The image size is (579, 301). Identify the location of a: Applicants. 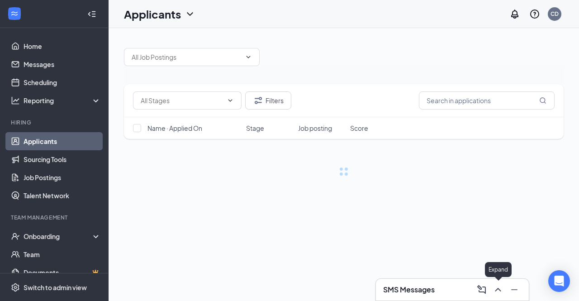
(62, 141).